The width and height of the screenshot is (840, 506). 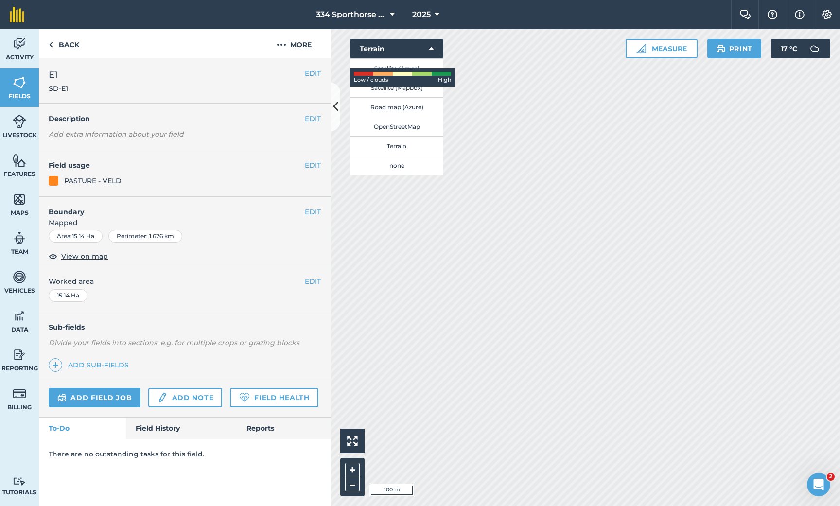 I want to click on div: Area : 15.14 Ha, so click(x=75, y=236).